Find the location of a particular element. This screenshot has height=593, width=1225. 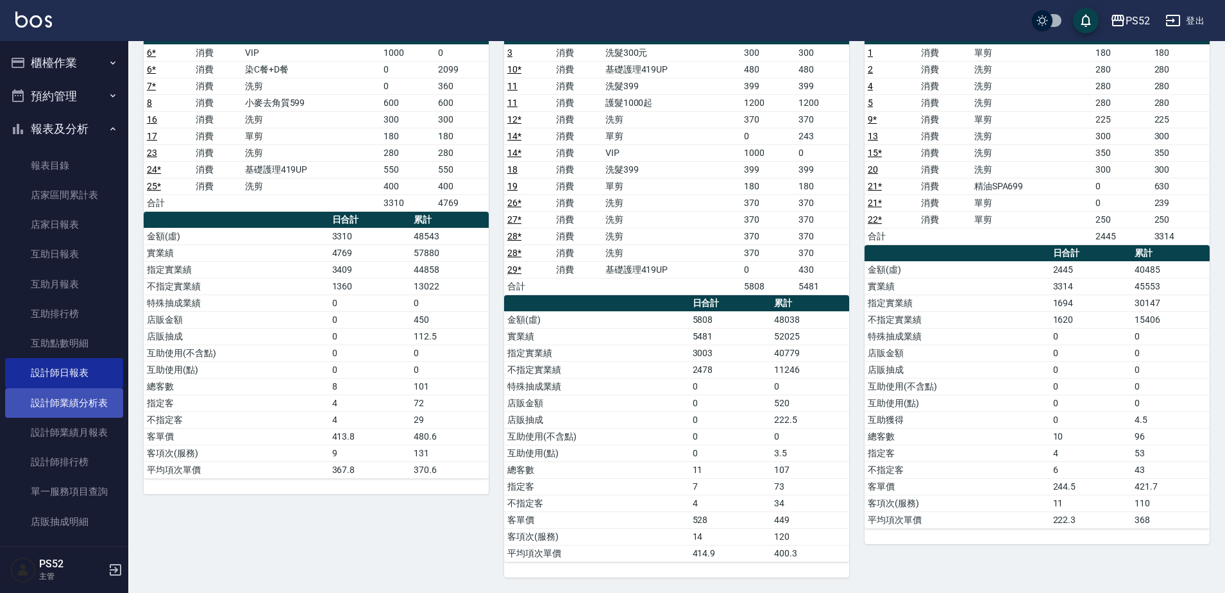

td: 基礎護理419UP is located at coordinates (311, 169).